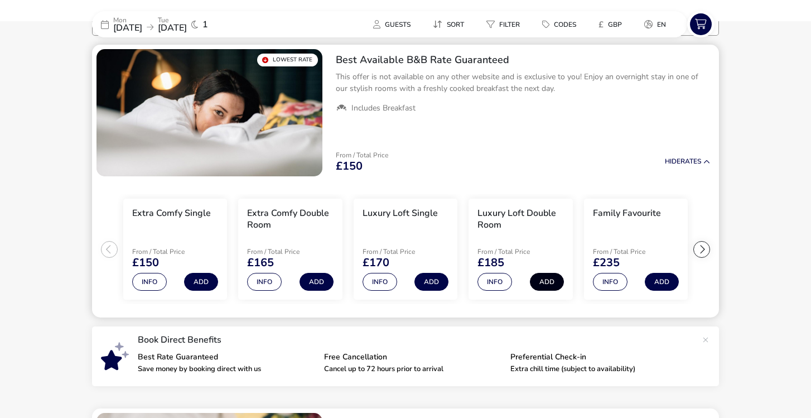 Image resolution: width=811 pixels, height=418 pixels. Describe the element at coordinates (398, 25) in the screenshot. I see `span: Guests` at that location.